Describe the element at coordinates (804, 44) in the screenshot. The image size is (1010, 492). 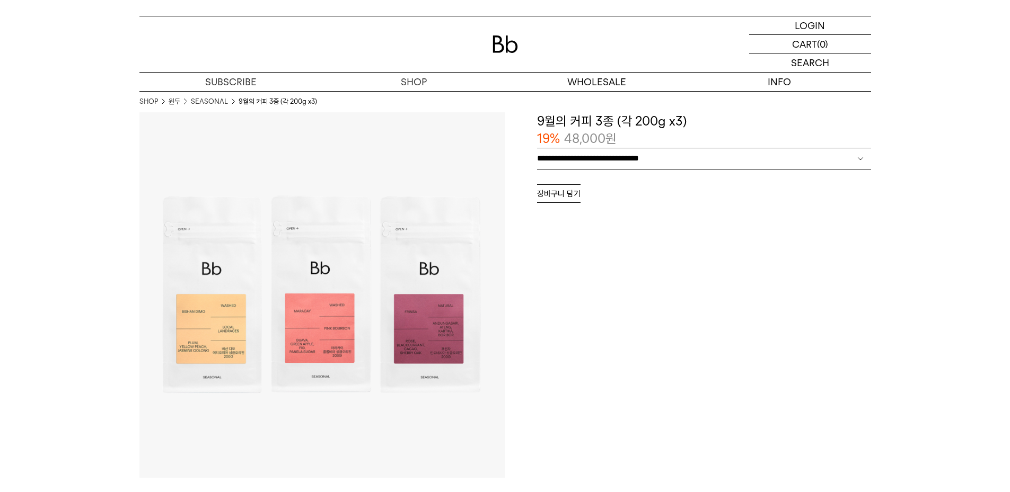
I see `p: CART` at that location.